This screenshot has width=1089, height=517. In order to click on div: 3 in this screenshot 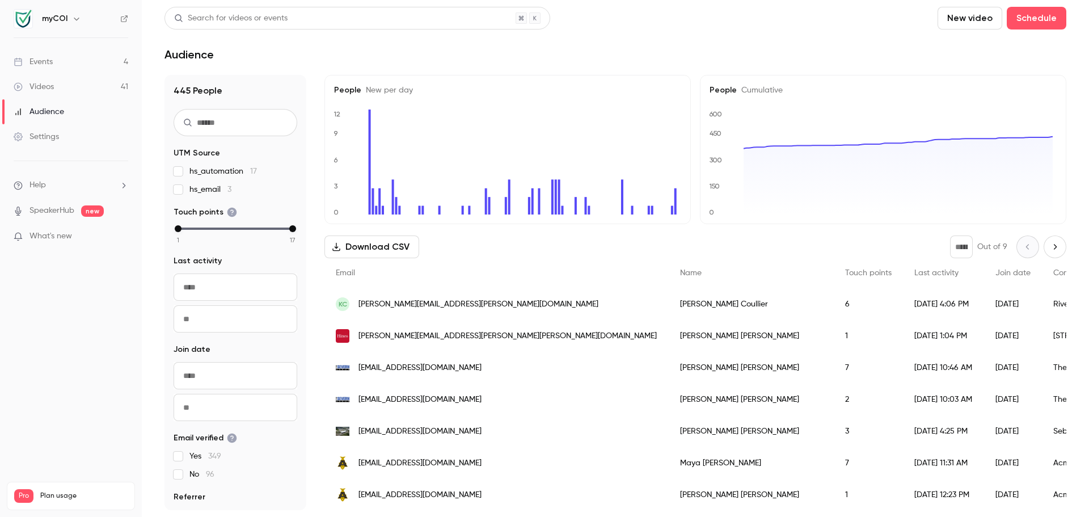, I will do `click(868, 431)`.